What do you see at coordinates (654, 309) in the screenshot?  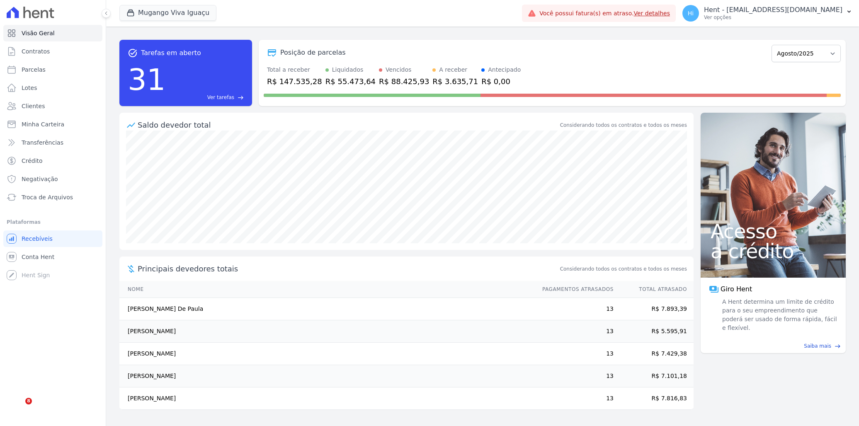 I see `td: R$ 7.893,39` at bounding box center [654, 309].